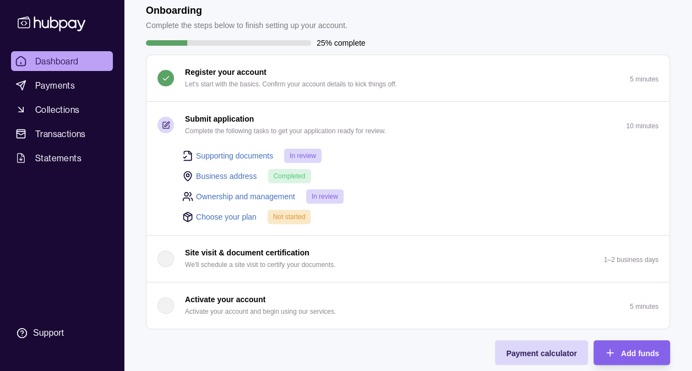  Describe the element at coordinates (219, 119) in the screenshot. I see `p: Submit application` at that location.